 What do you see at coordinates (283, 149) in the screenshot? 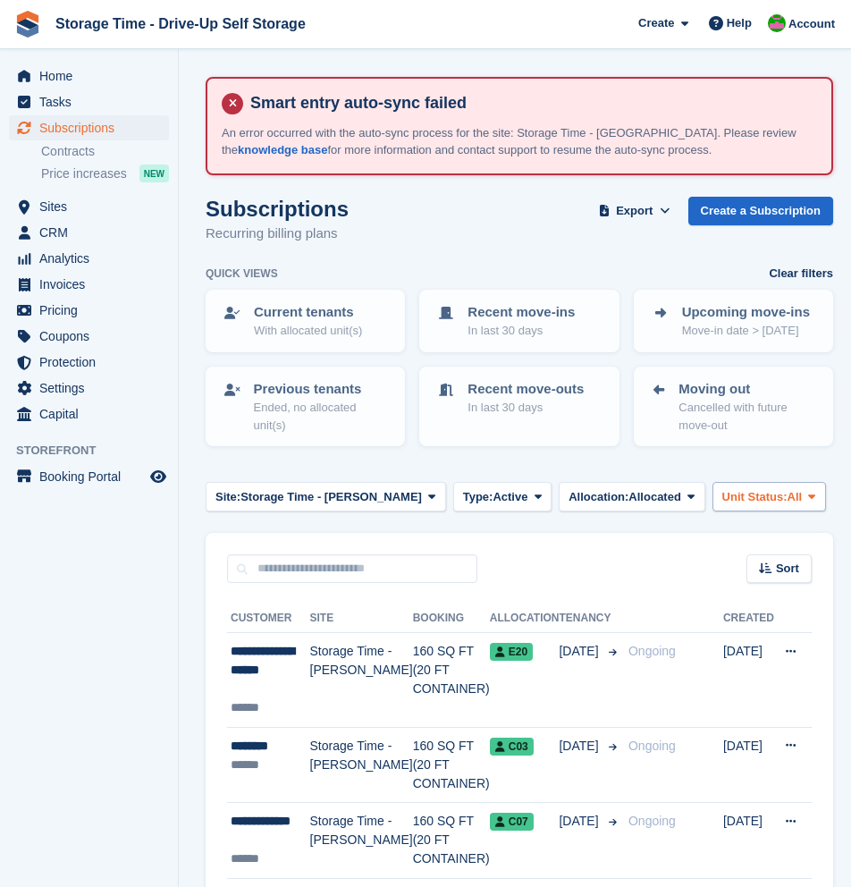
I see `a: knowledge base` at bounding box center [283, 149].